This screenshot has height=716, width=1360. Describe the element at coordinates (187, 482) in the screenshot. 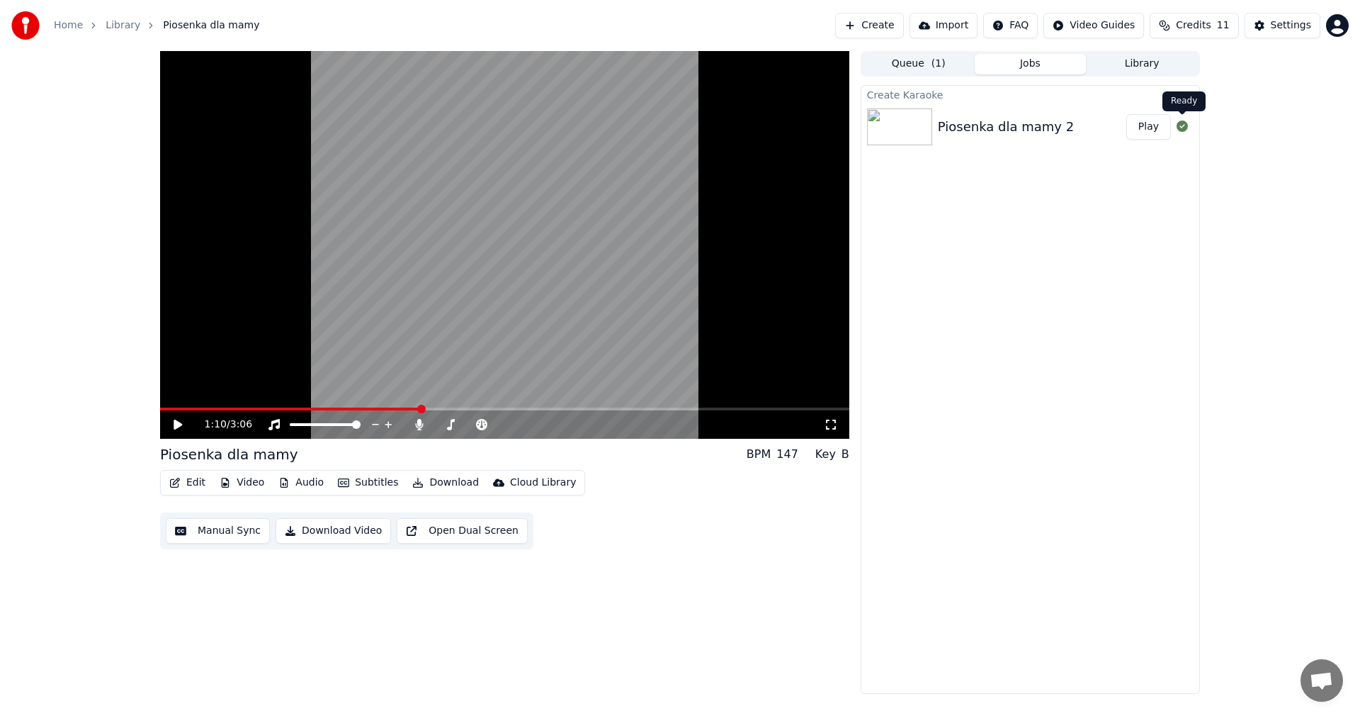

I see `button: Edit` at that location.